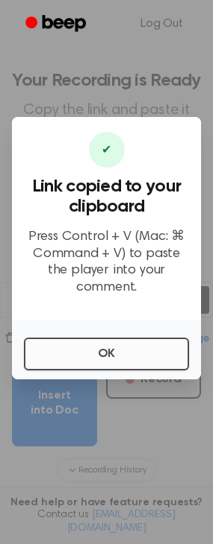 This screenshot has width=213, height=544. What do you see at coordinates (106, 197) in the screenshot?
I see `h3: Link copied to your clipboard` at bounding box center [106, 197].